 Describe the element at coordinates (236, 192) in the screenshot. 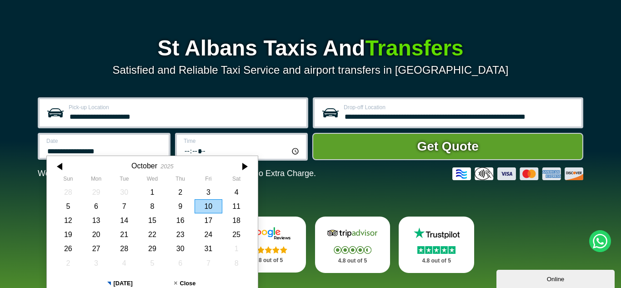

I see `div: 04 October 2025` at that location.